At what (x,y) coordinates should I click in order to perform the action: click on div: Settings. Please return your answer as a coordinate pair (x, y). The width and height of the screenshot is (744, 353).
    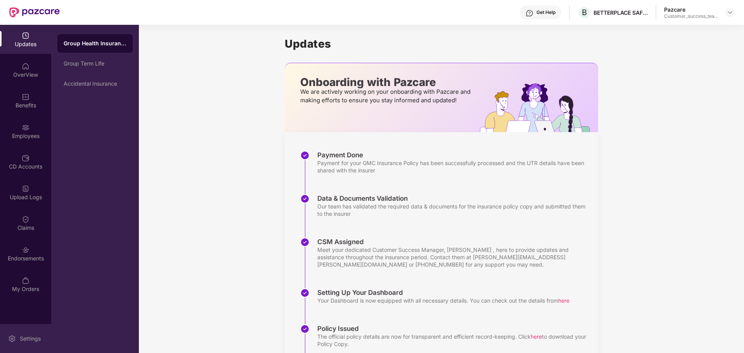
    Looking at the image, I should click on (30, 339).